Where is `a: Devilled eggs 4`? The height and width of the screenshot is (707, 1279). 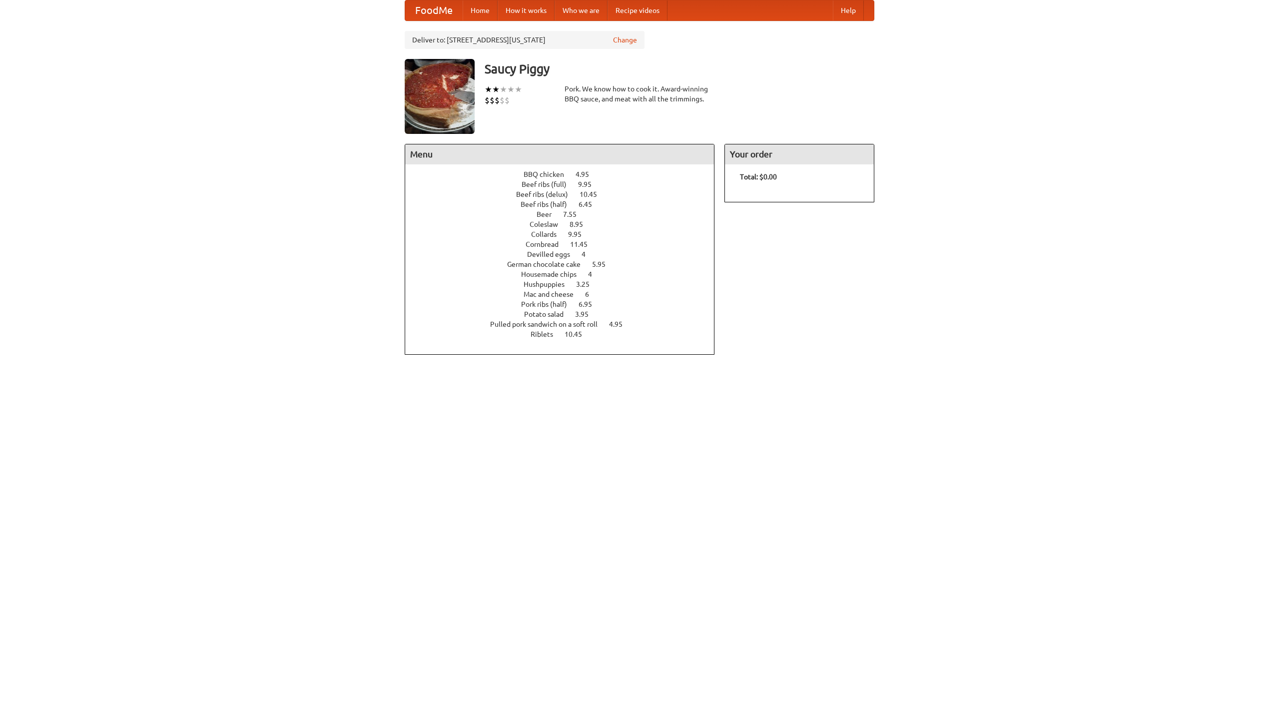
a: Devilled eggs 4 is located at coordinates (565, 254).